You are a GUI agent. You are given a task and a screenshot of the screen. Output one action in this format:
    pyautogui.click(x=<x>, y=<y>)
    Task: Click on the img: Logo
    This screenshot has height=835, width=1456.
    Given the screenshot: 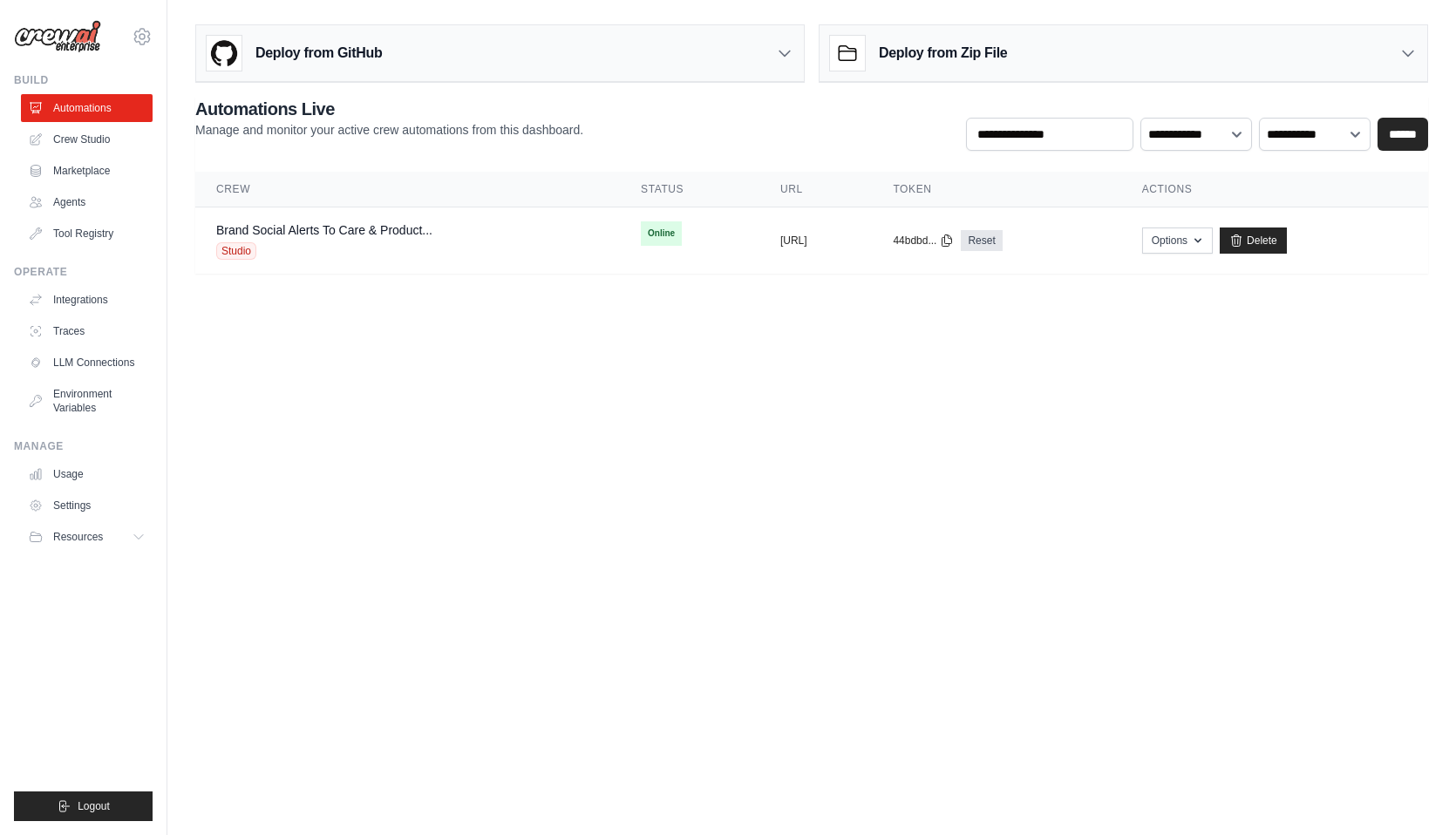 What is the action you would take?
    pyautogui.click(x=57, y=37)
    